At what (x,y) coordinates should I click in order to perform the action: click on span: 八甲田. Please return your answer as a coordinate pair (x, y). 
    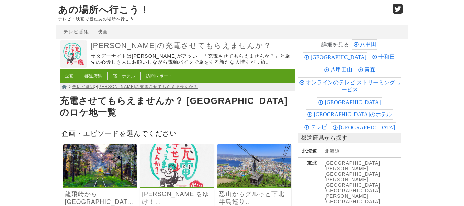
    Looking at the image, I should click on (369, 44).